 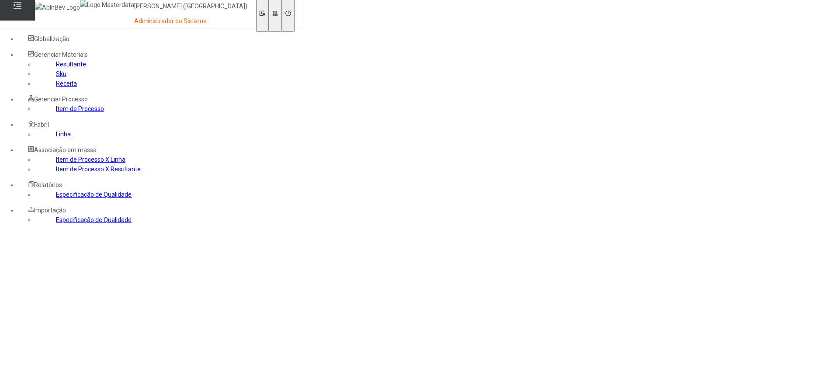 I want to click on span: Gerenciar Materiais, so click(x=61, y=55).